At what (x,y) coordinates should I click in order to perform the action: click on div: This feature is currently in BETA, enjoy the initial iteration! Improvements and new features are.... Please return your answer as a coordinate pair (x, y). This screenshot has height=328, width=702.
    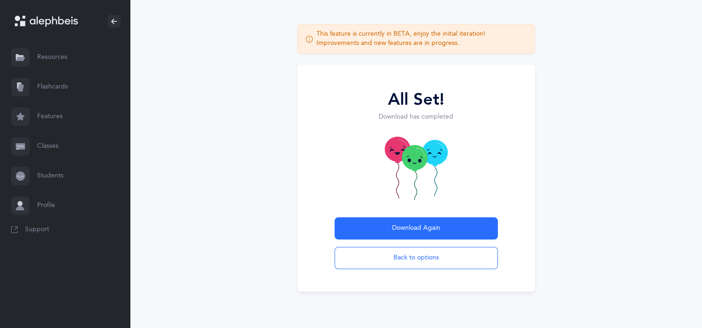
    Looking at the image, I should click on (422, 39).